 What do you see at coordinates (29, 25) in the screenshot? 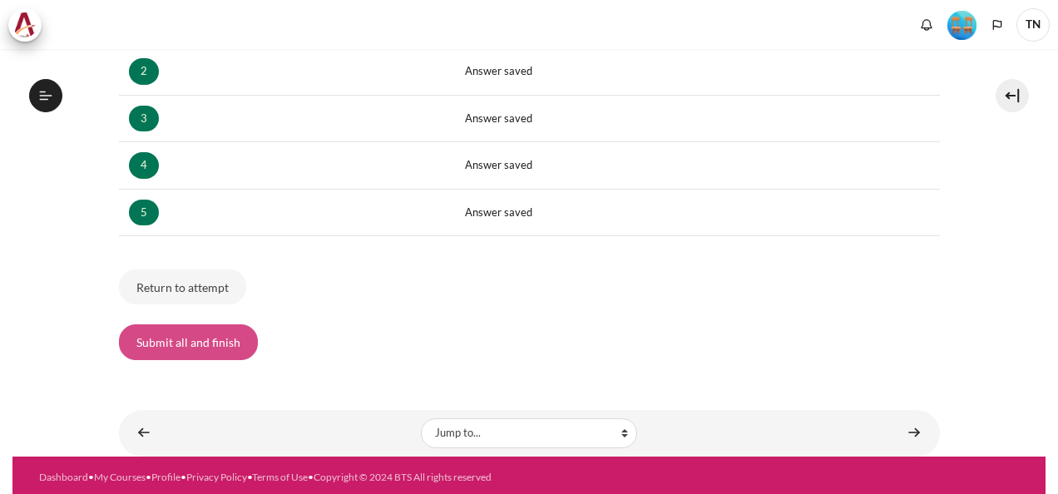
I see `a: Architeck Architeck` at bounding box center [29, 25].